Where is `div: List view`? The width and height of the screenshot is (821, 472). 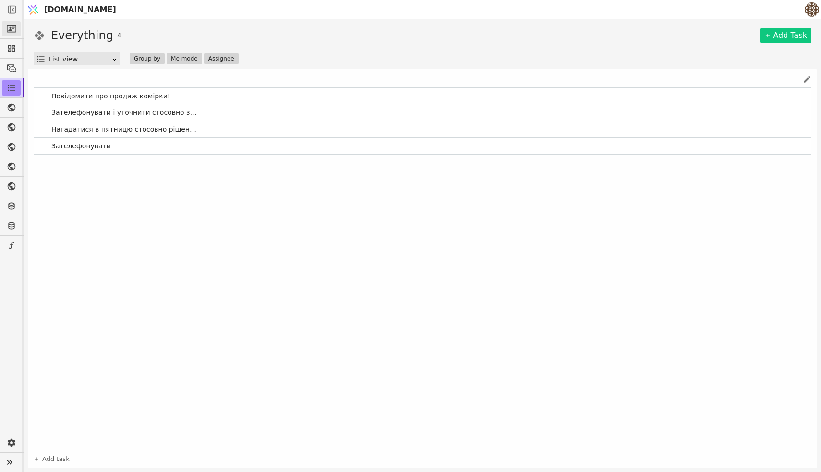
div: List view is located at coordinates (80, 59).